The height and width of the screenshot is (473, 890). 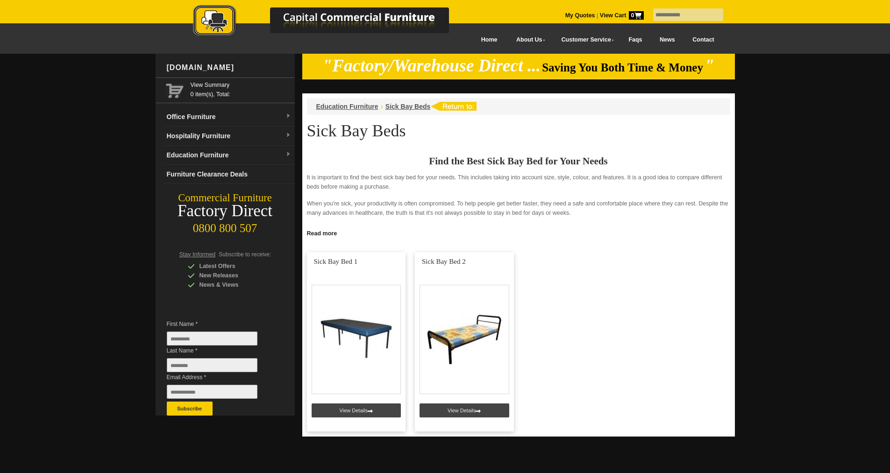 What do you see at coordinates (408, 107) in the screenshot?
I see `span: Sick Bay Beds` at bounding box center [408, 107].